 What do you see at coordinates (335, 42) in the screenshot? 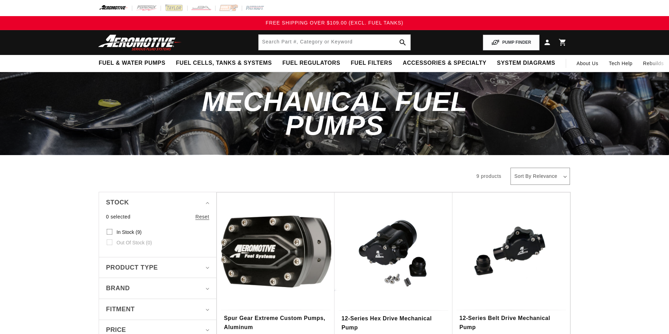
I see `input: Search by Part Number, Category or Keyword` at bounding box center [335, 42].